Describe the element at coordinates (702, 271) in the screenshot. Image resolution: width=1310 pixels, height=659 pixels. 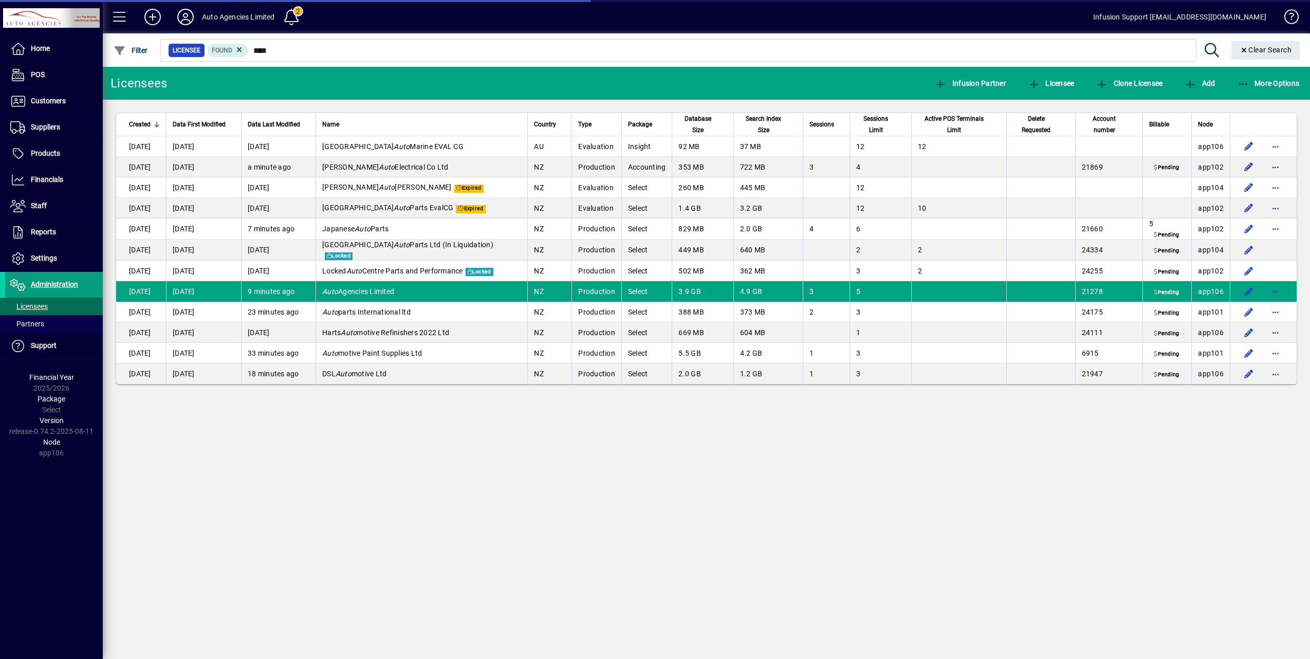
I see `td: 502 MB` at that location.